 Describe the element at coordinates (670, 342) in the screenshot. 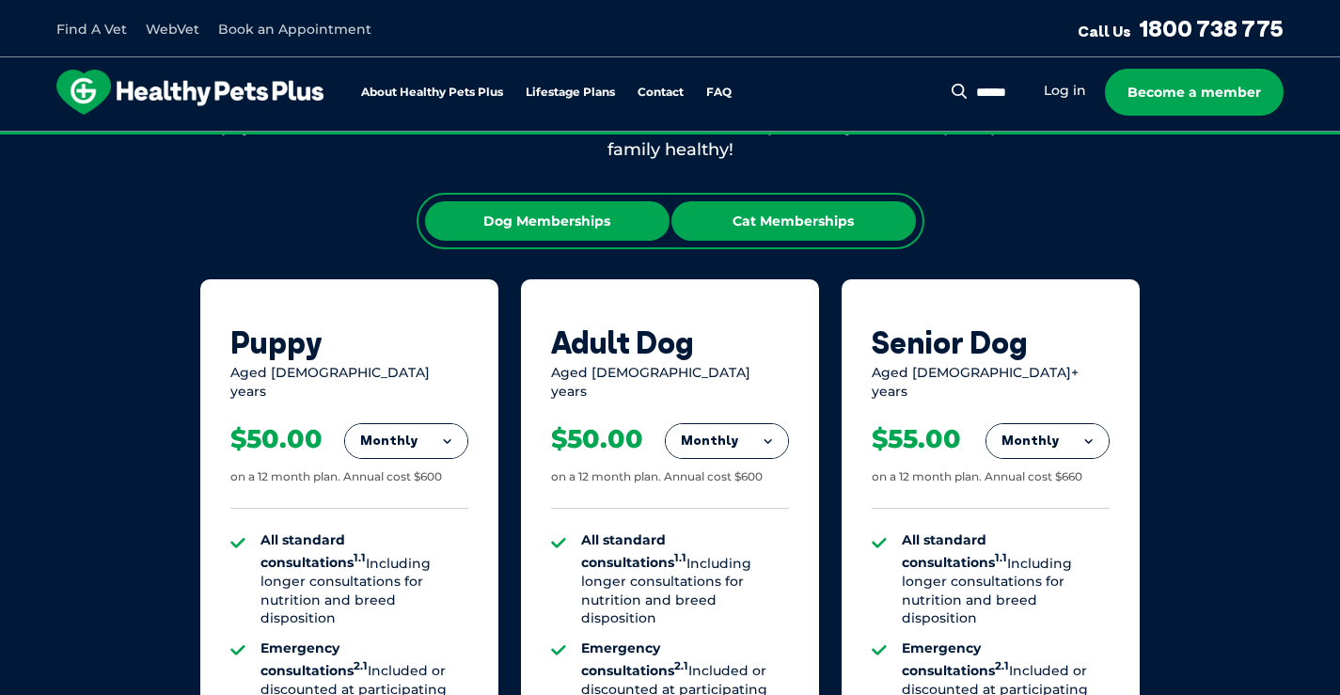

I see `div: Adult Dog` at that location.